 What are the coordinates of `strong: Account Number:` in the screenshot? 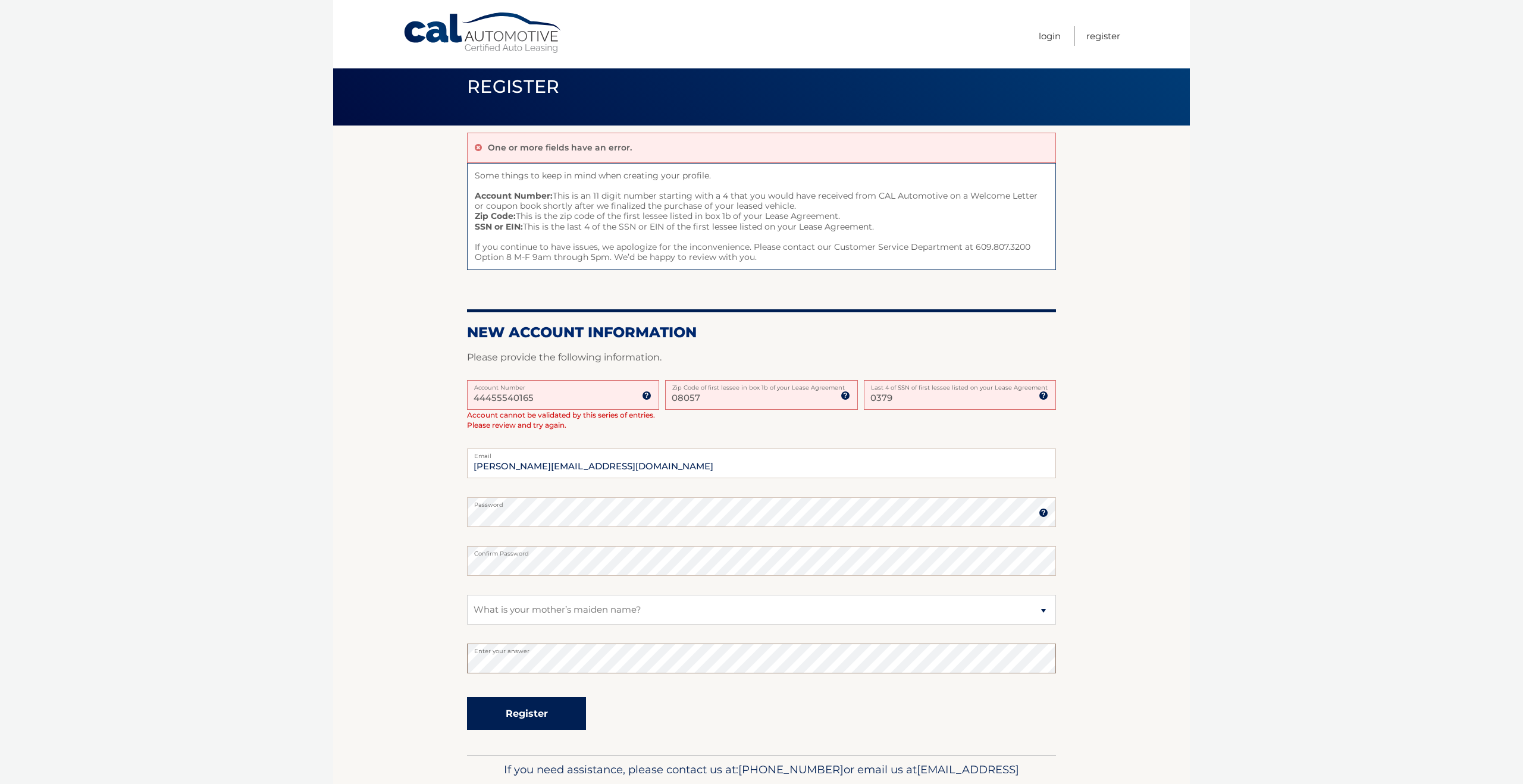 It's located at (513, 196).